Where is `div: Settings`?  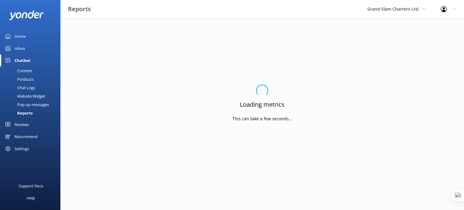
div: Settings is located at coordinates (22, 149).